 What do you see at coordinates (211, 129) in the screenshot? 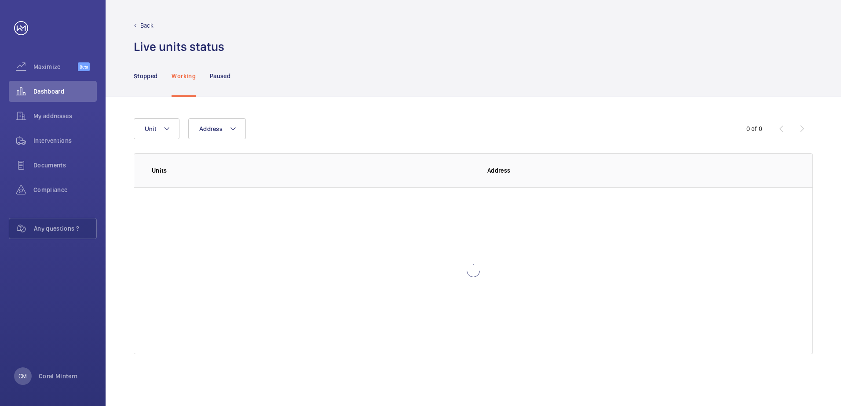
I see `span: Address` at bounding box center [211, 129].